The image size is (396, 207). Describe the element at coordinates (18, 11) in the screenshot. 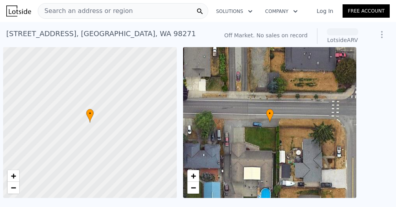

I see `img: Lotside` at that location.